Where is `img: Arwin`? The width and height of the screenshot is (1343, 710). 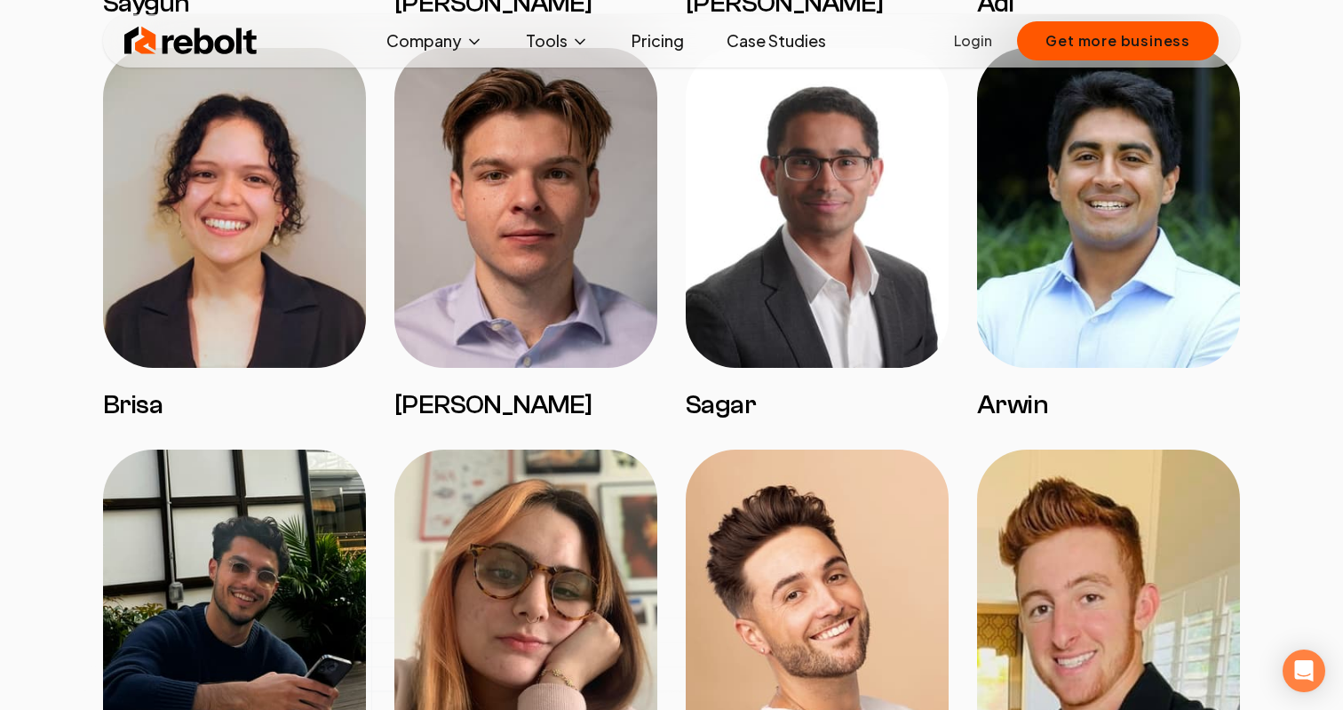
img: Arwin is located at coordinates (1109, 208).